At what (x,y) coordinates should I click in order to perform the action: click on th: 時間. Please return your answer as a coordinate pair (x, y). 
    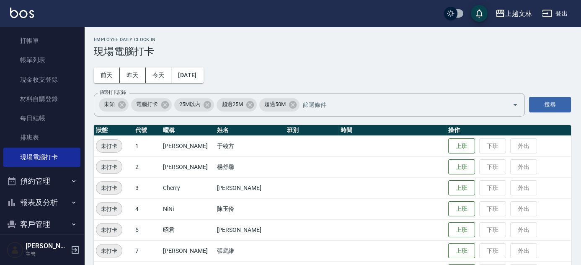
    Looking at the image, I should click on (392, 130).